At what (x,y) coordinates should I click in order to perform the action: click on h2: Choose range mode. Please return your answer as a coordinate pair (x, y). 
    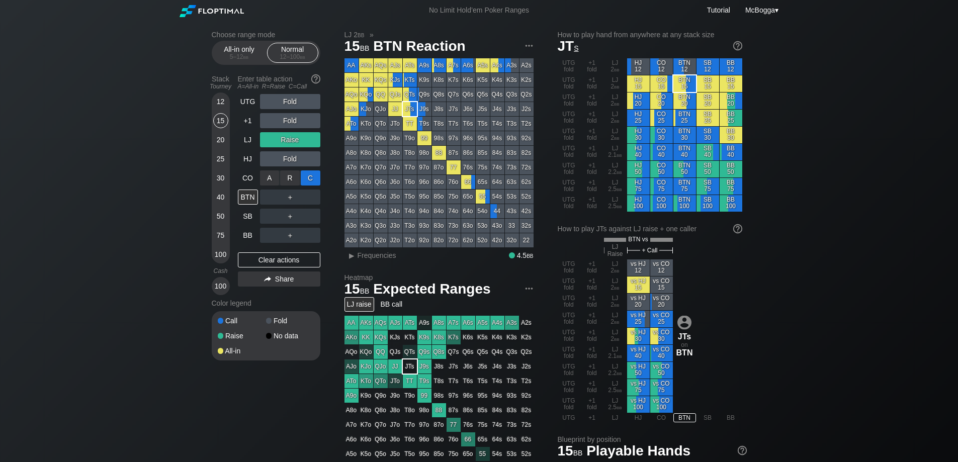
    Looking at the image, I should click on (266, 35).